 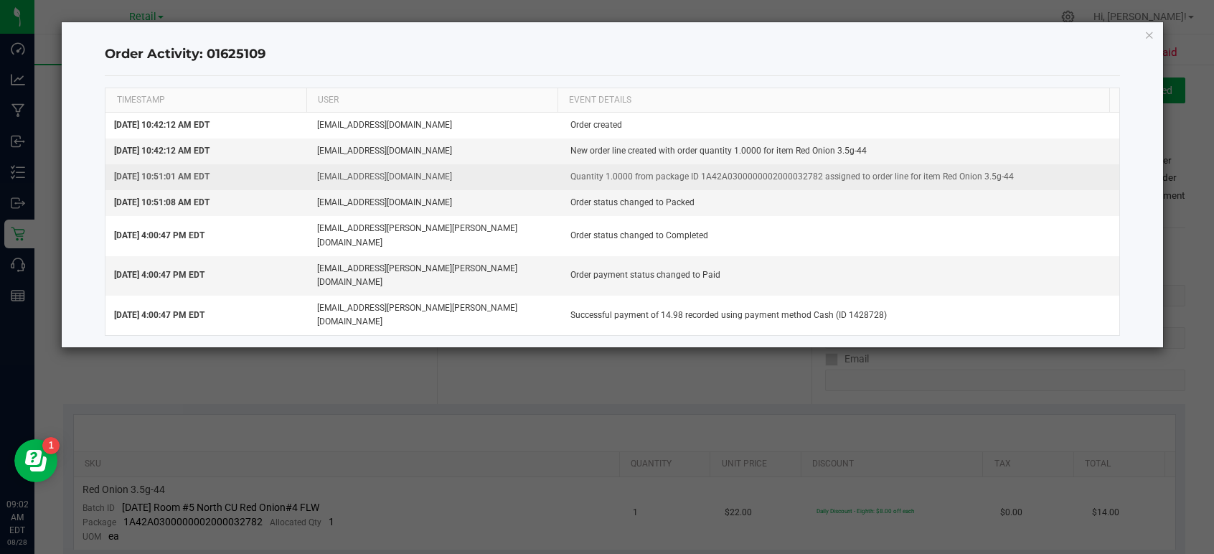 What do you see at coordinates (840, 203) in the screenshot?
I see `td: Order status changed to Packed` at bounding box center [840, 203].